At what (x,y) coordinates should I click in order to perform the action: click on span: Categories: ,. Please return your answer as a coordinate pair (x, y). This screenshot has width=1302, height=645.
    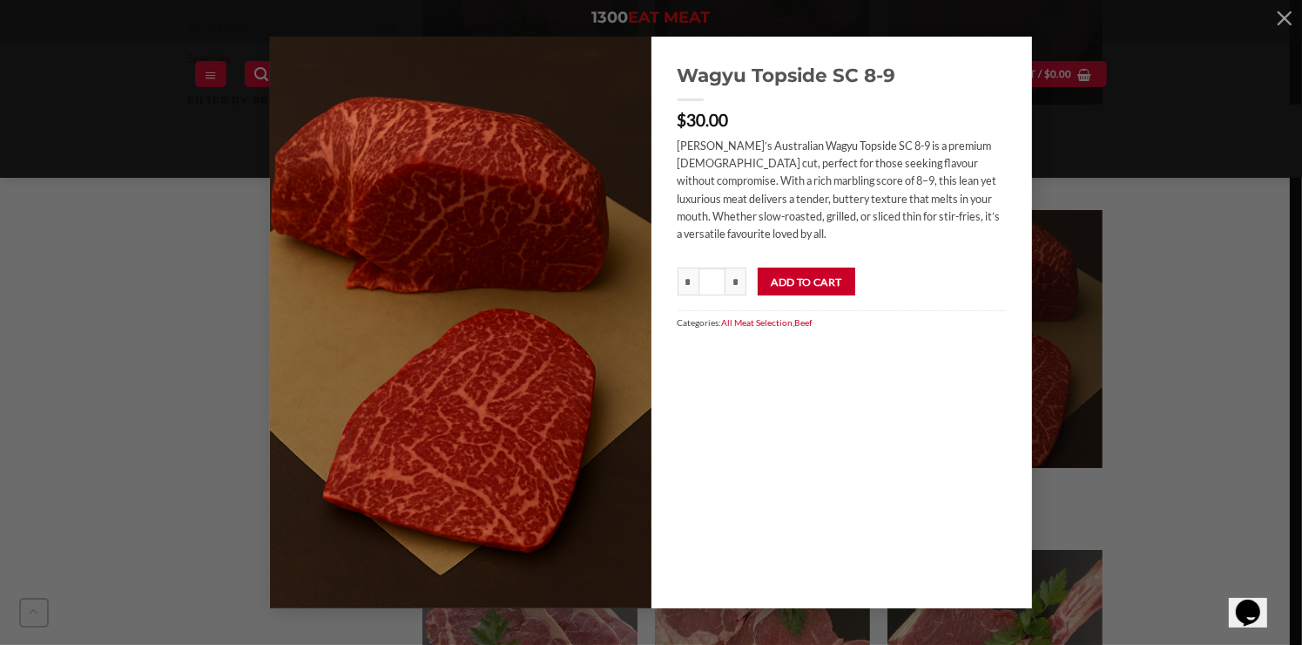
    Looking at the image, I should click on (842, 321).